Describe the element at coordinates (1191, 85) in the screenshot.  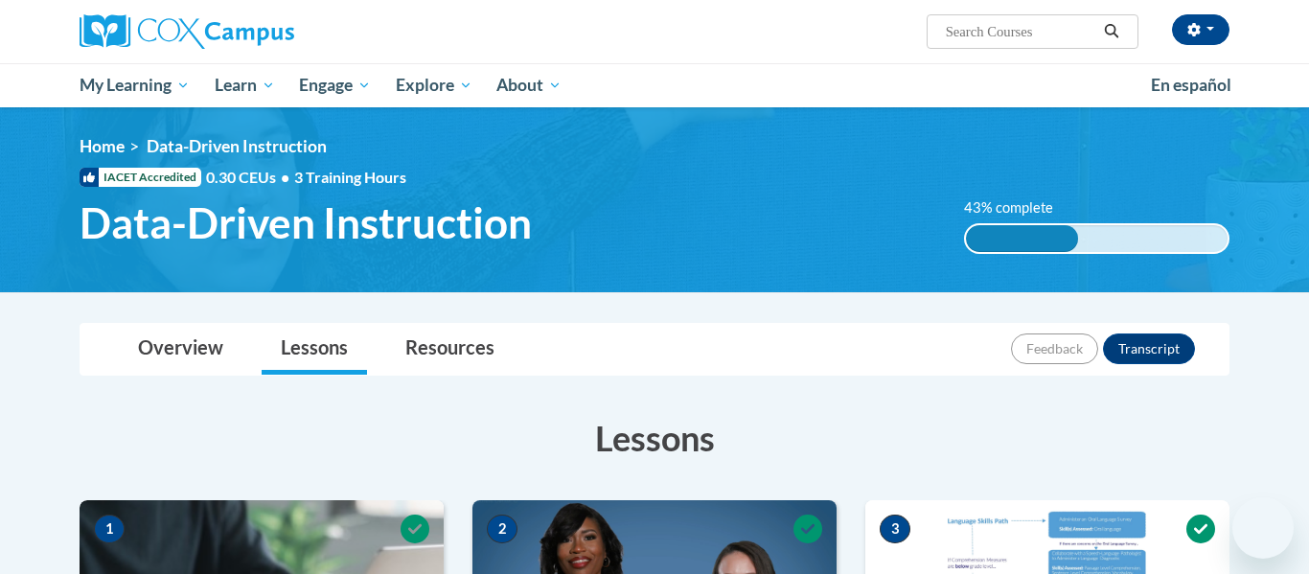
I see `a: En español` at that location.